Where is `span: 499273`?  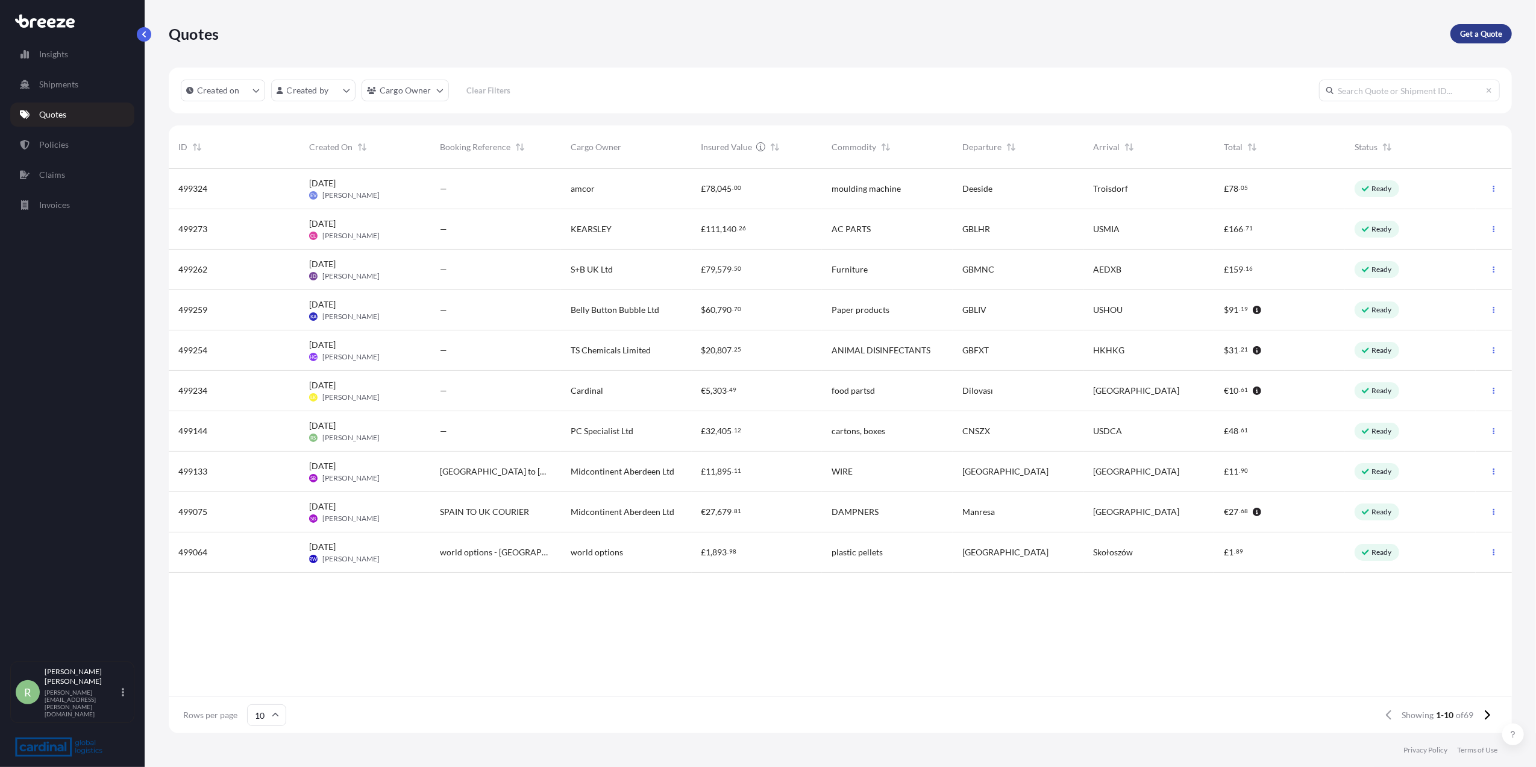 span: 499273 is located at coordinates (193, 229).